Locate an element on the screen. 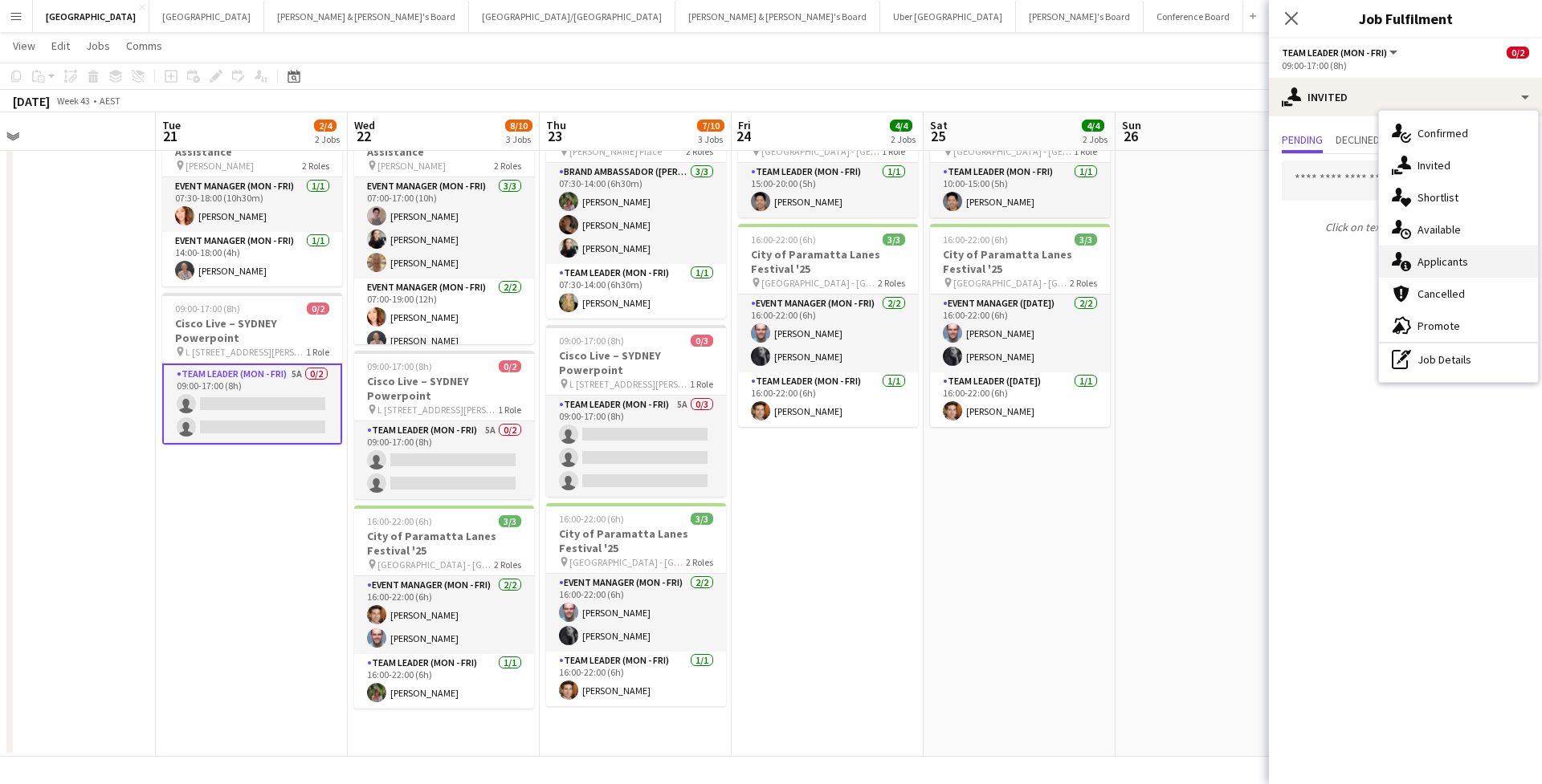  app-card-role: Team Leader (Mon - Fri)5A0/209:00-17:00 (8h) is located at coordinates (253, 403).